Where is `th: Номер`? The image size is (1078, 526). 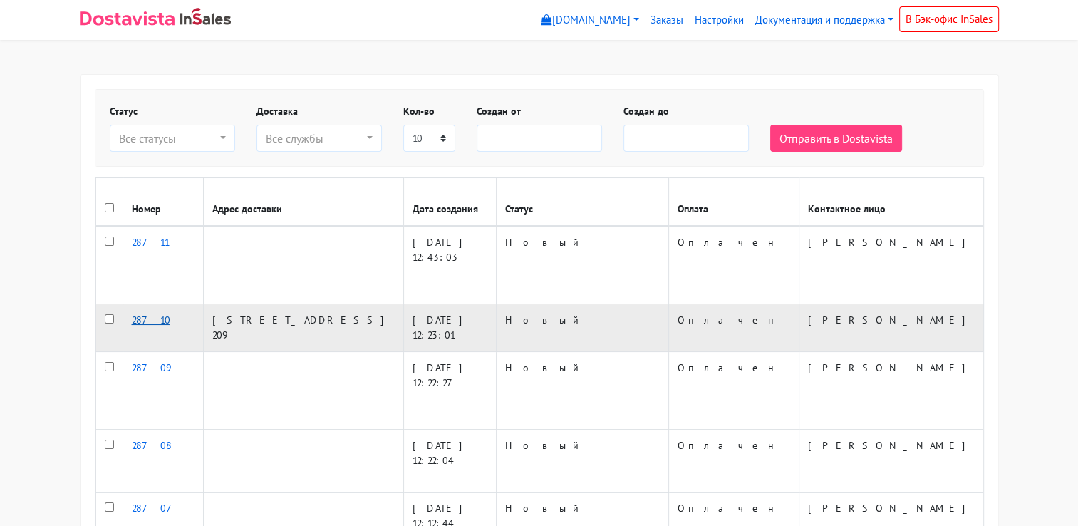
th: Номер is located at coordinates (162, 202).